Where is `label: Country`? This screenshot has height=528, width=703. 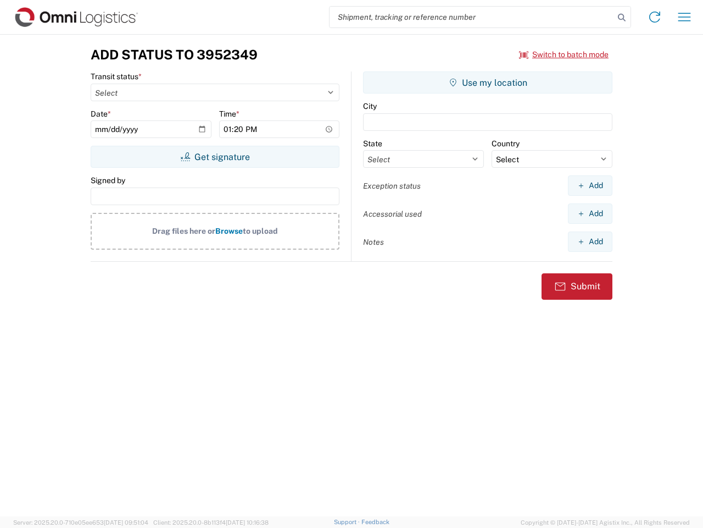 label: Country is located at coordinates (506, 143).